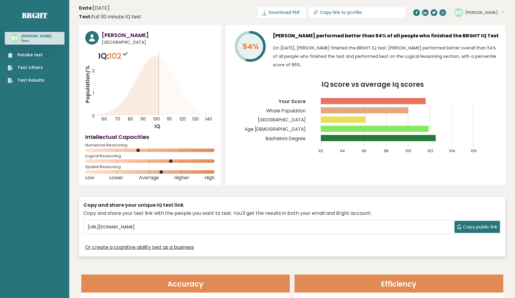 This screenshot has height=298, width=515. What do you see at coordinates (157, 126) in the screenshot?
I see `tspan: IQ` at bounding box center [157, 126].